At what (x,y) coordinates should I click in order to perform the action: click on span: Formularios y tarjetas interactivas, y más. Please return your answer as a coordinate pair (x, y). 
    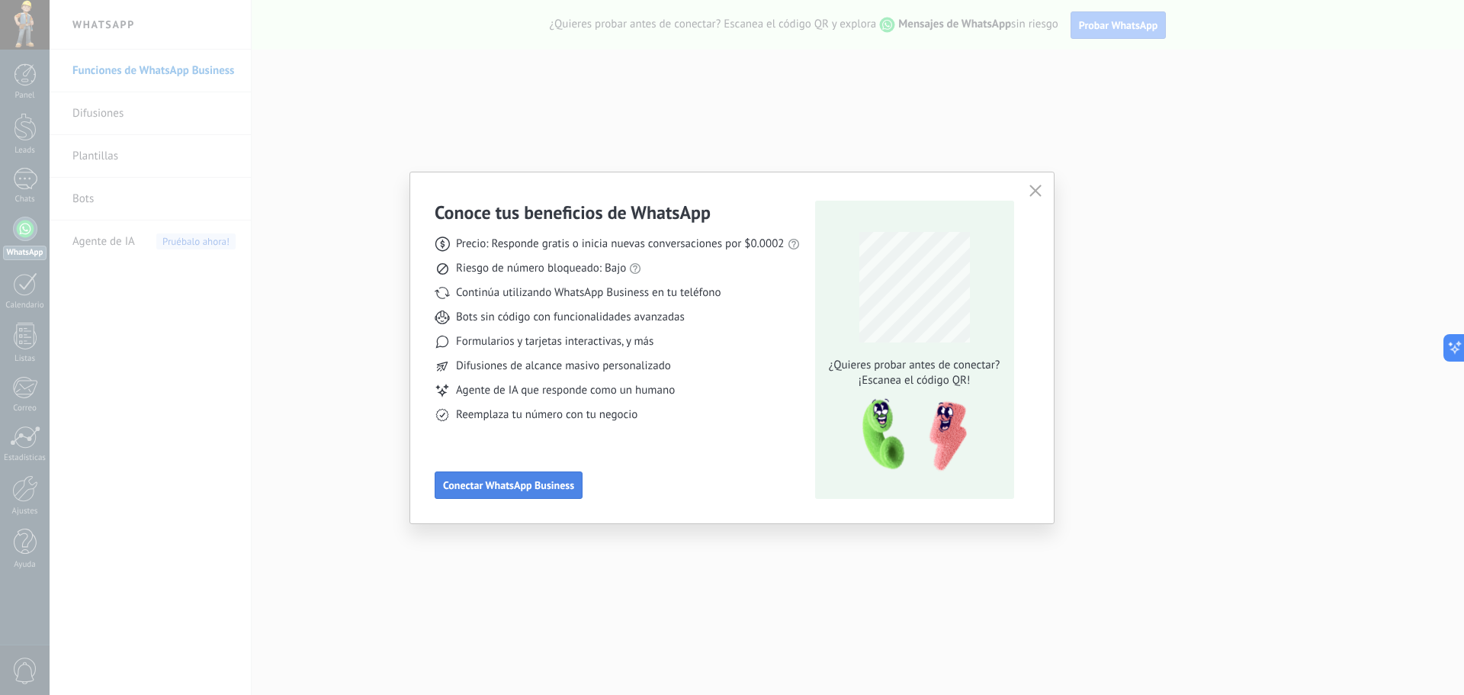
    Looking at the image, I should click on (554, 342).